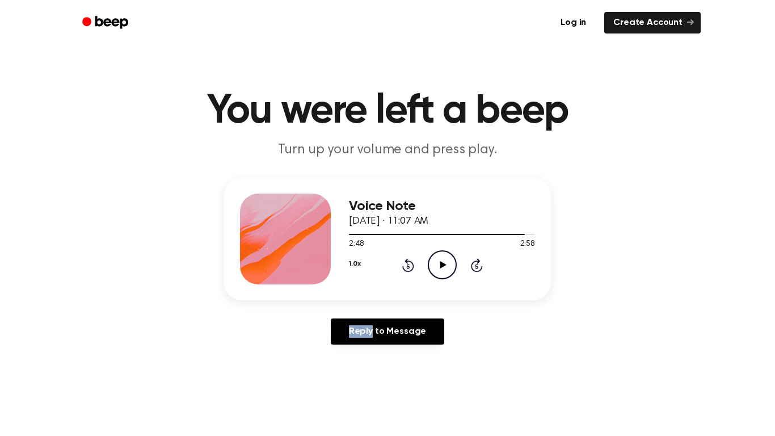 The height and width of the screenshot is (436, 775). What do you see at coordinates (388, 111) in the screenshot?
I see `h1: You were left a beep` at bounding box center [388, 111].